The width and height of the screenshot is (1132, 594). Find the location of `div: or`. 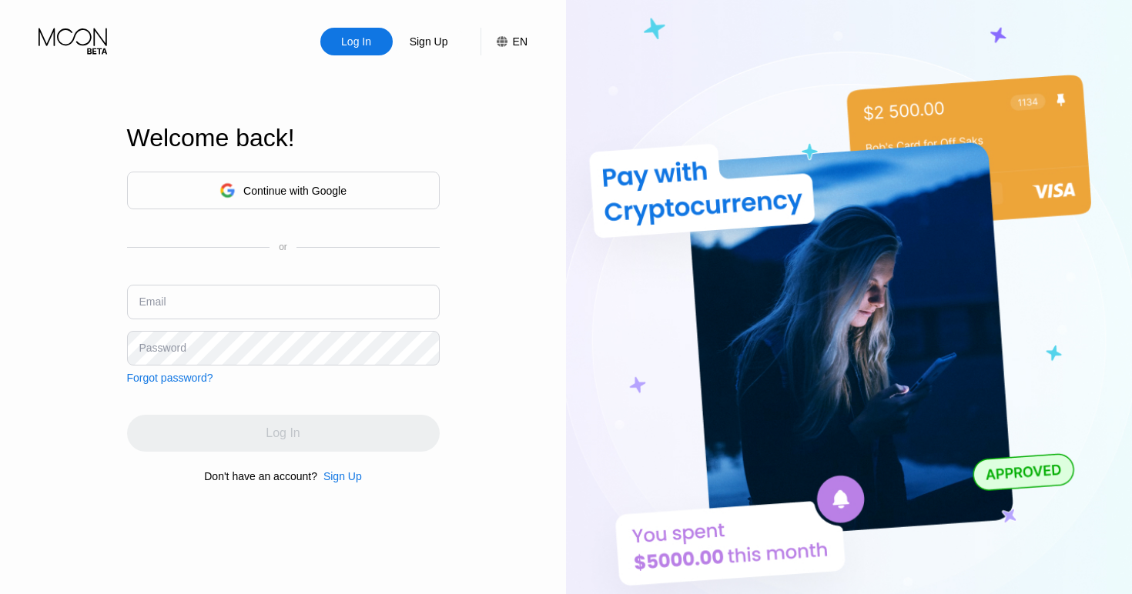

div: or is located at coordinates (282, 247).